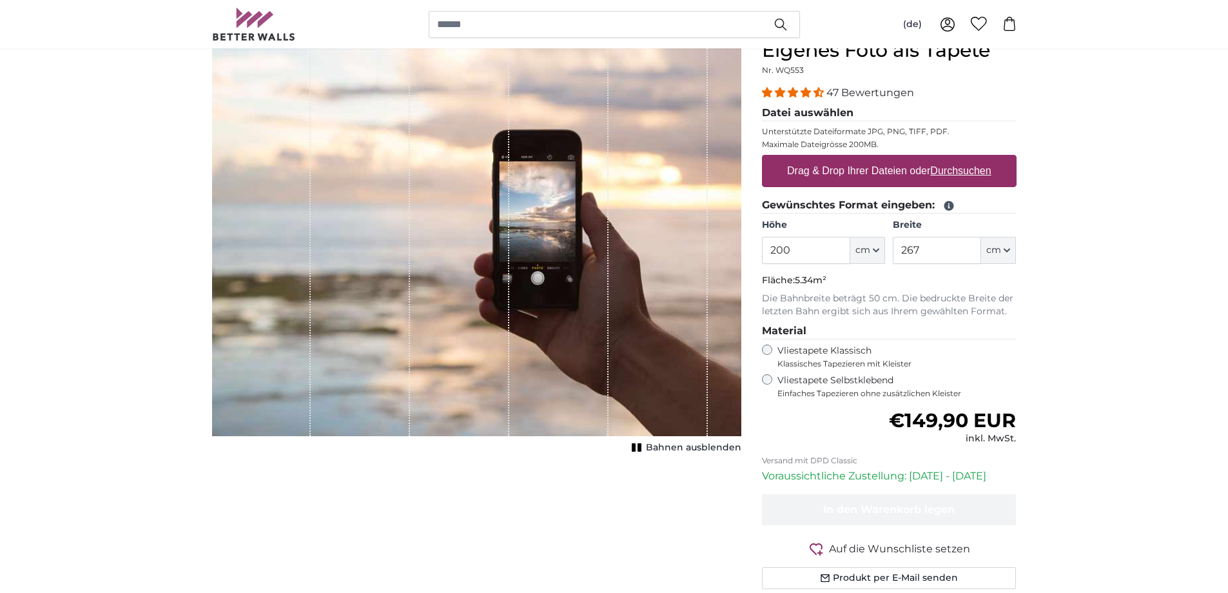  What do you see at coordinates (889, 144) in the screenshot?
I see `p: Maximale Dateigrösse 200MB.` at bounding box center [889, 144].